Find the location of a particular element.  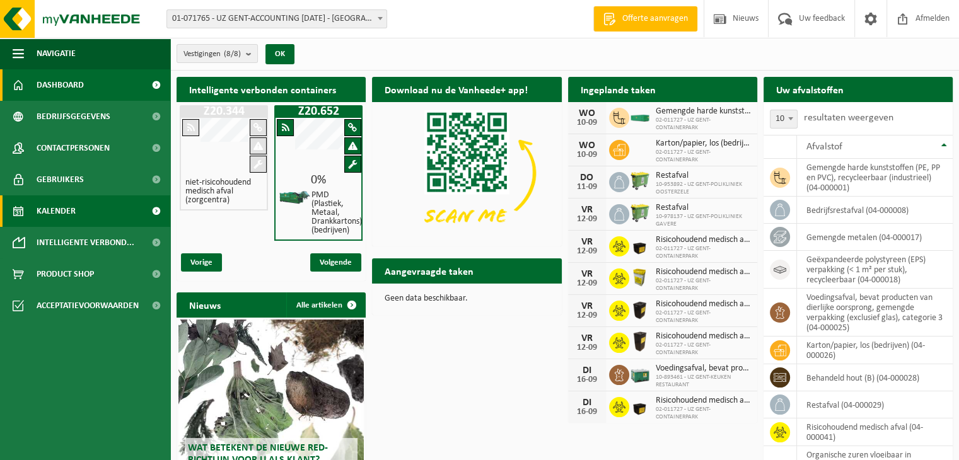

h2: Nieuws is located at coordinates (205, 305).